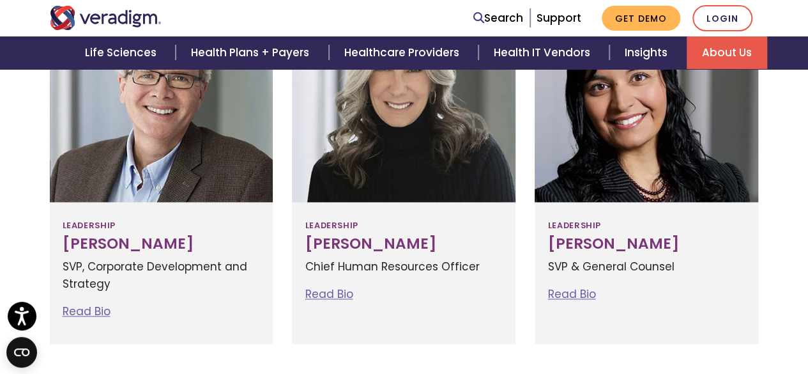 Image resolution: width=808 pixels, height=374 pixels. I want to click on a: Veradigm logo, so click(105, 18).